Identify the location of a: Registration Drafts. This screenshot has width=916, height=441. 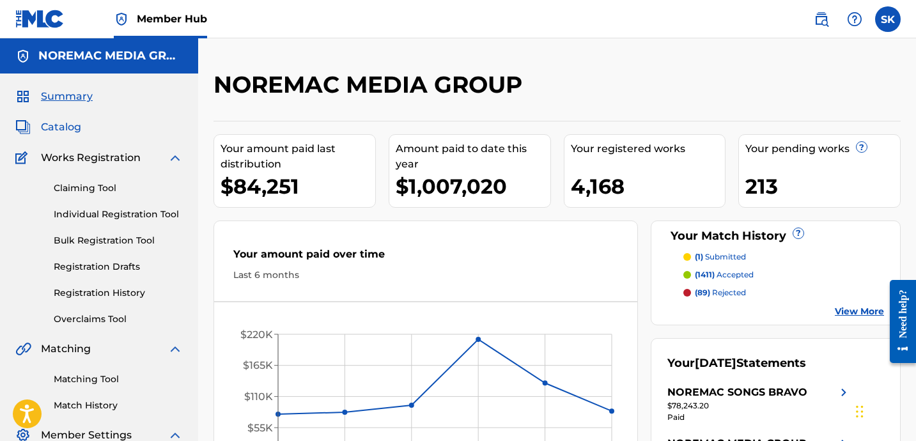
(118, 267).